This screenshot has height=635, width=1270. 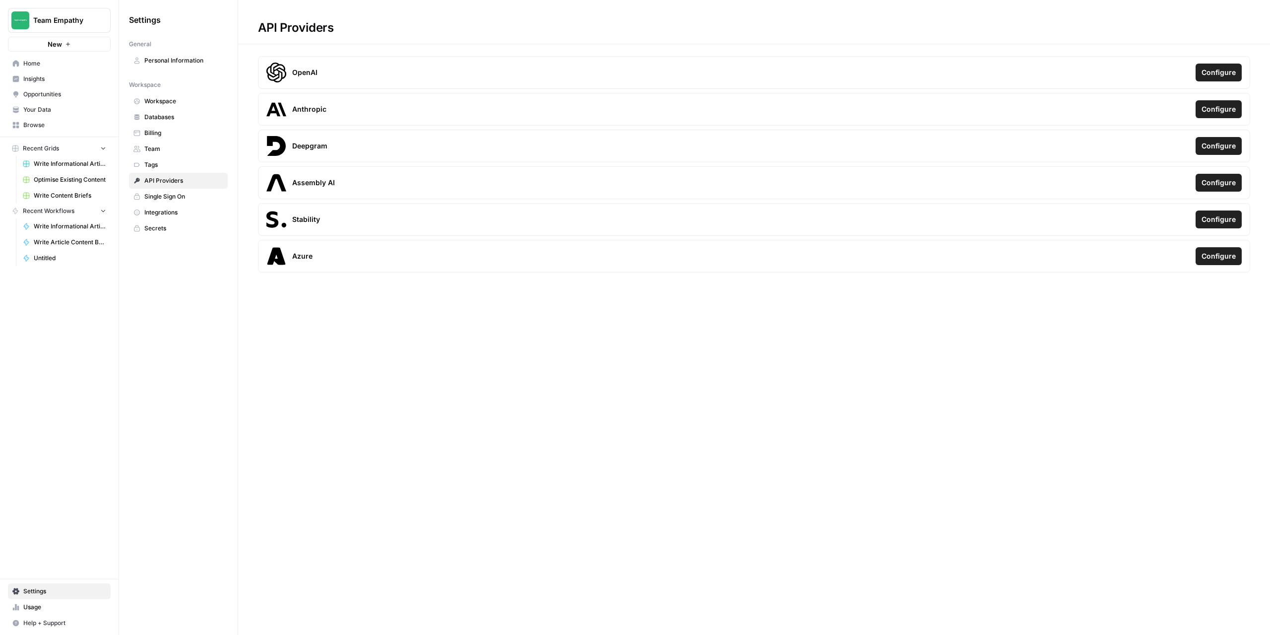 What do you see at coordinates (310, 146) in the screenshot?
I see `span: Deepgram` at bounding box center [310, 146].